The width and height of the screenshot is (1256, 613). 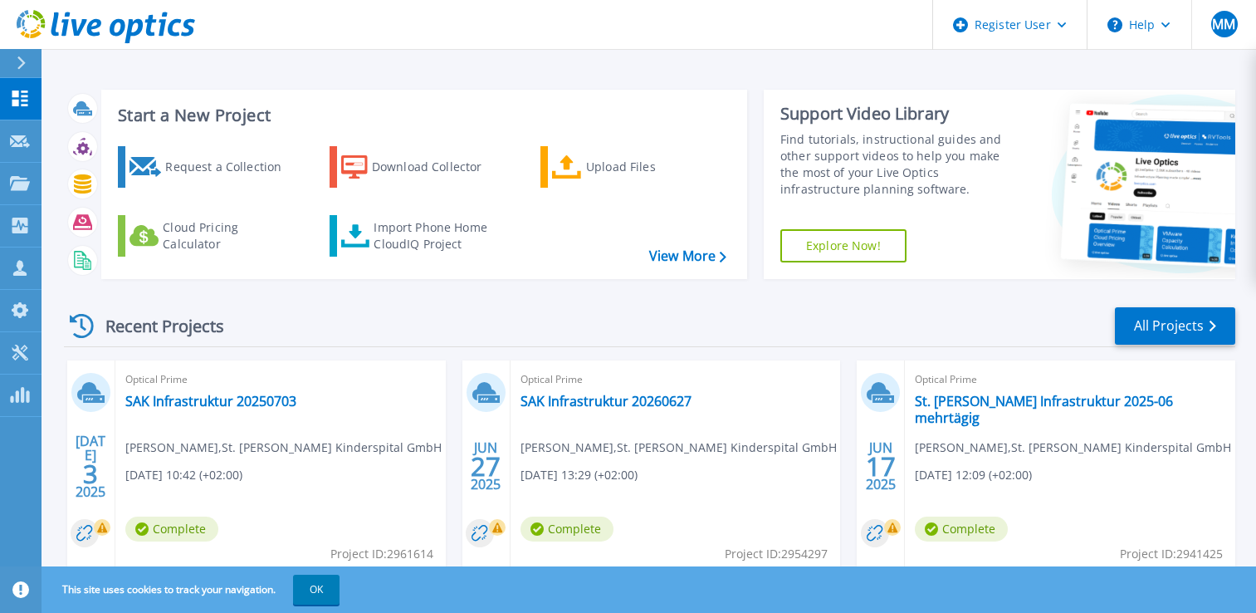 I want to click on a: Explore Now!, so click(x=844, y=246).